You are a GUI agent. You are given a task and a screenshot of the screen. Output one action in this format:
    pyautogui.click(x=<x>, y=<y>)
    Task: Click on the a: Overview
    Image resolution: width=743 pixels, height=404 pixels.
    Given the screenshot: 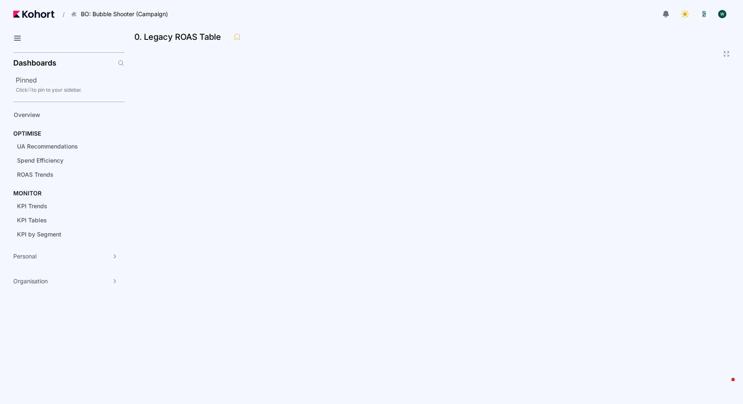 What is the action you would take?
    pyautogui.click(x=60, y=115)
    